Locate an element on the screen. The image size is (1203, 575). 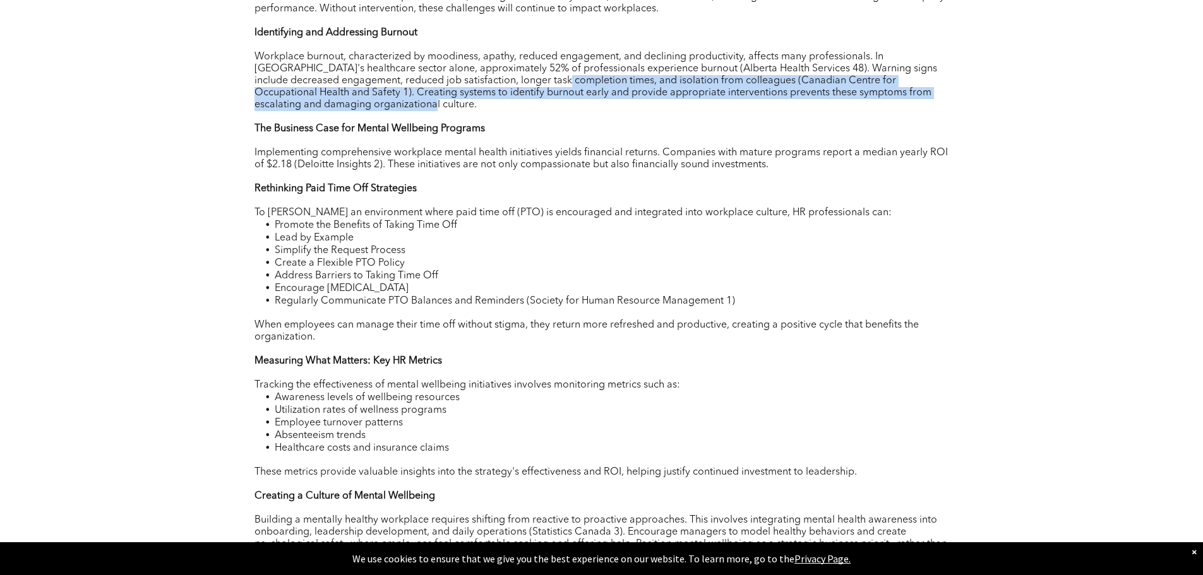
span: Address Barriers to Taking Time Off is located at coordinates (356, 276).